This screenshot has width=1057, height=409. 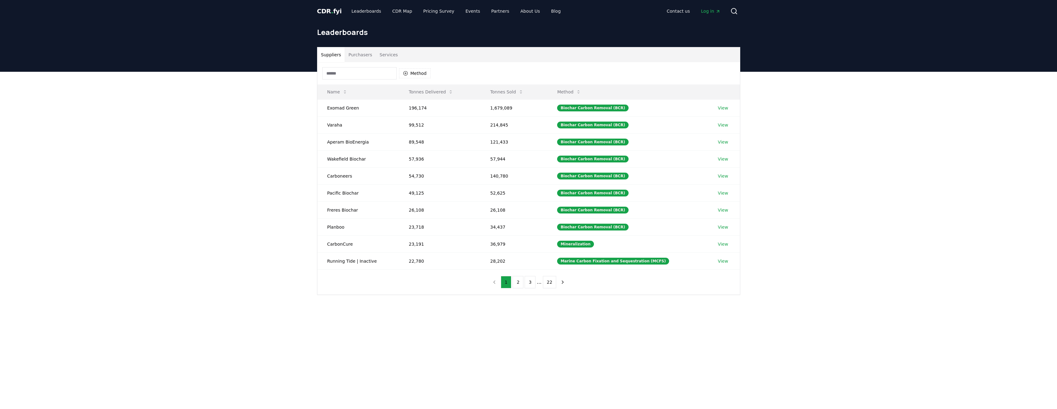 What do you see at coordinates (518, 282) in the screenshot?
I see `button: 2` at bounding box center [518, 282].